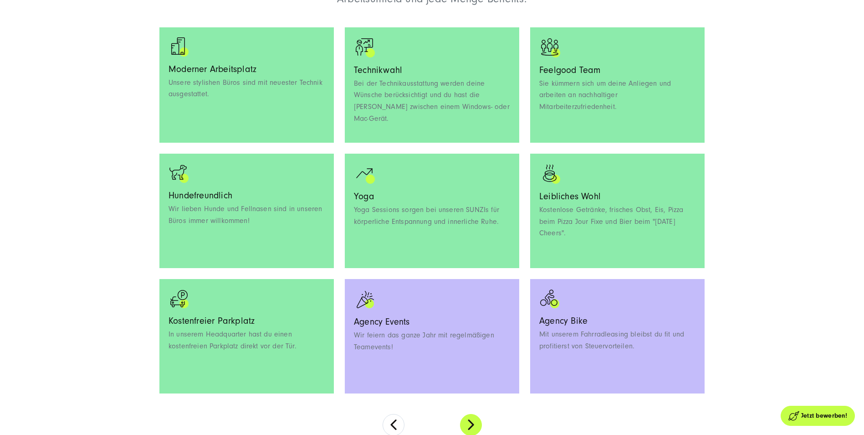 This screenshot has height=435, width=864. Describe the element at coordinates (617, 321) in the screenshot. I see `h3: Agency Bike` at that location.